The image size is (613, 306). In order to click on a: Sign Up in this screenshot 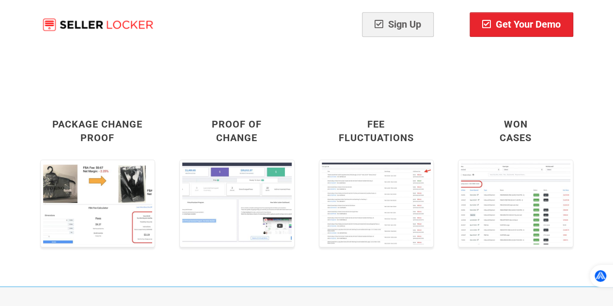, I will do `click(398, 24)`.